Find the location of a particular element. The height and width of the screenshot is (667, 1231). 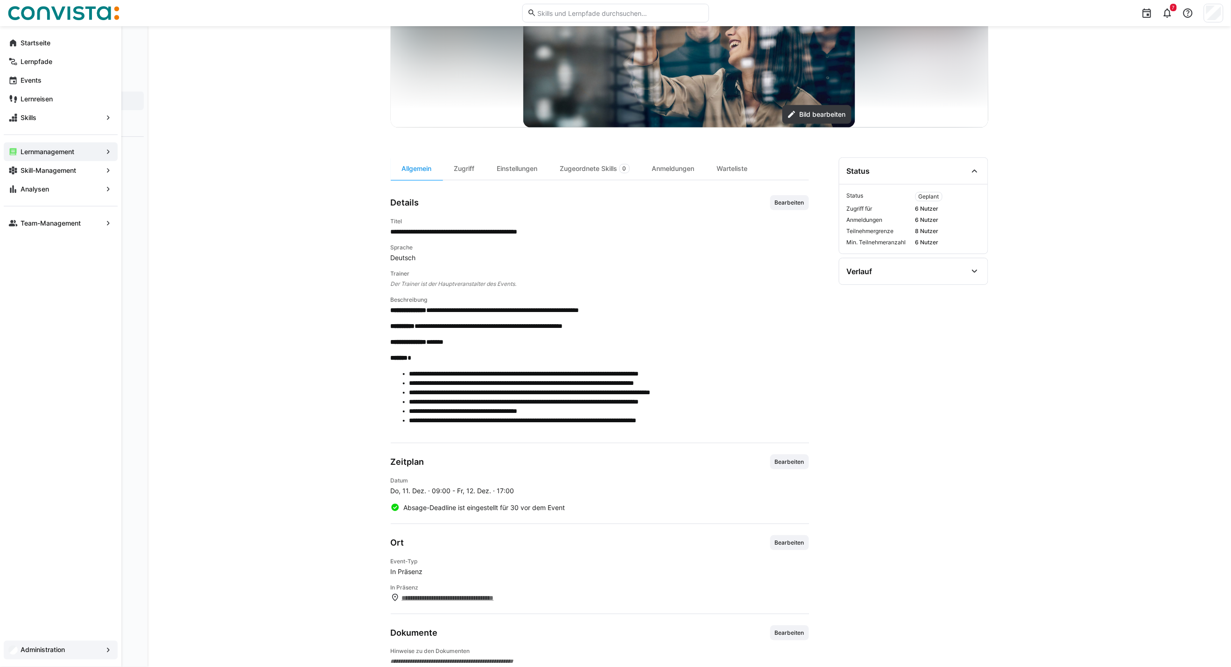

span: Do, 11. Dez. · 09:00 - Fr, 12. Dez. · 17:00 is located at coordinates (452, 491).